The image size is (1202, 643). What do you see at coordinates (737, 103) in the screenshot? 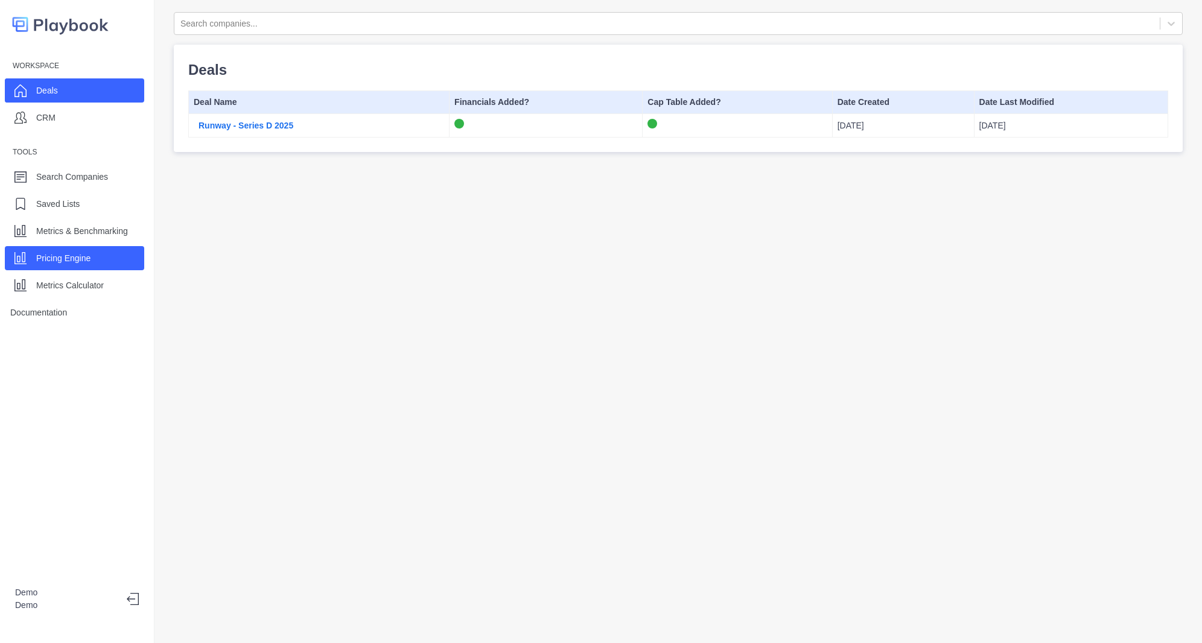
I see `th: Cap Table Added?` at bounding box center [737, 103].